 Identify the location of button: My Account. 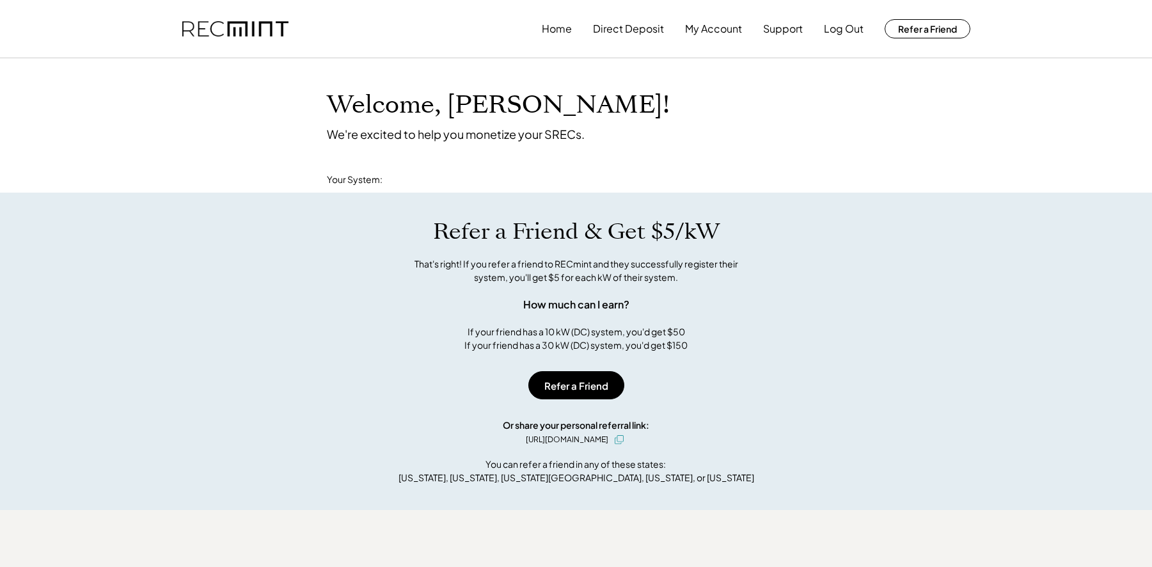
(713, 29).